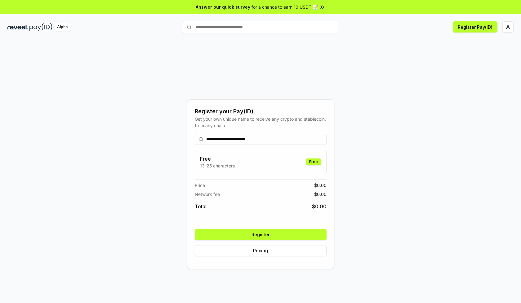 This screenshot has height=303, width=521. What do you see at coordinates (260, 235) in the screenshot?
I see `button: Register` at bounding box center [260, 235].